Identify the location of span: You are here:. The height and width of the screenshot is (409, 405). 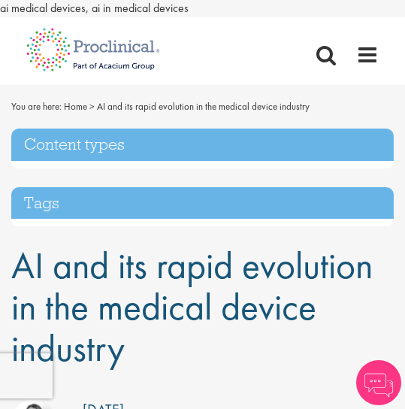
(36, 106).